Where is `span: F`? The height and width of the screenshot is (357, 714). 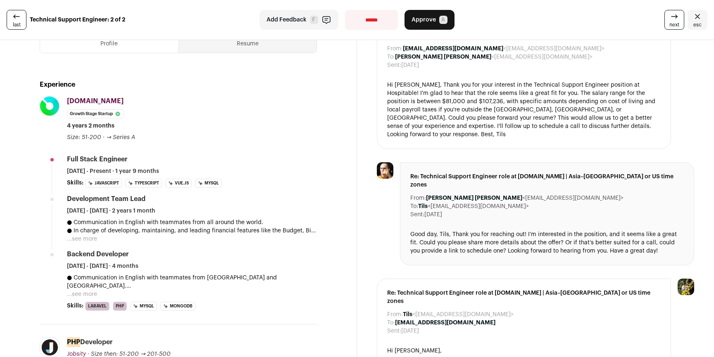
span: F is located at coordinates (314, 20).